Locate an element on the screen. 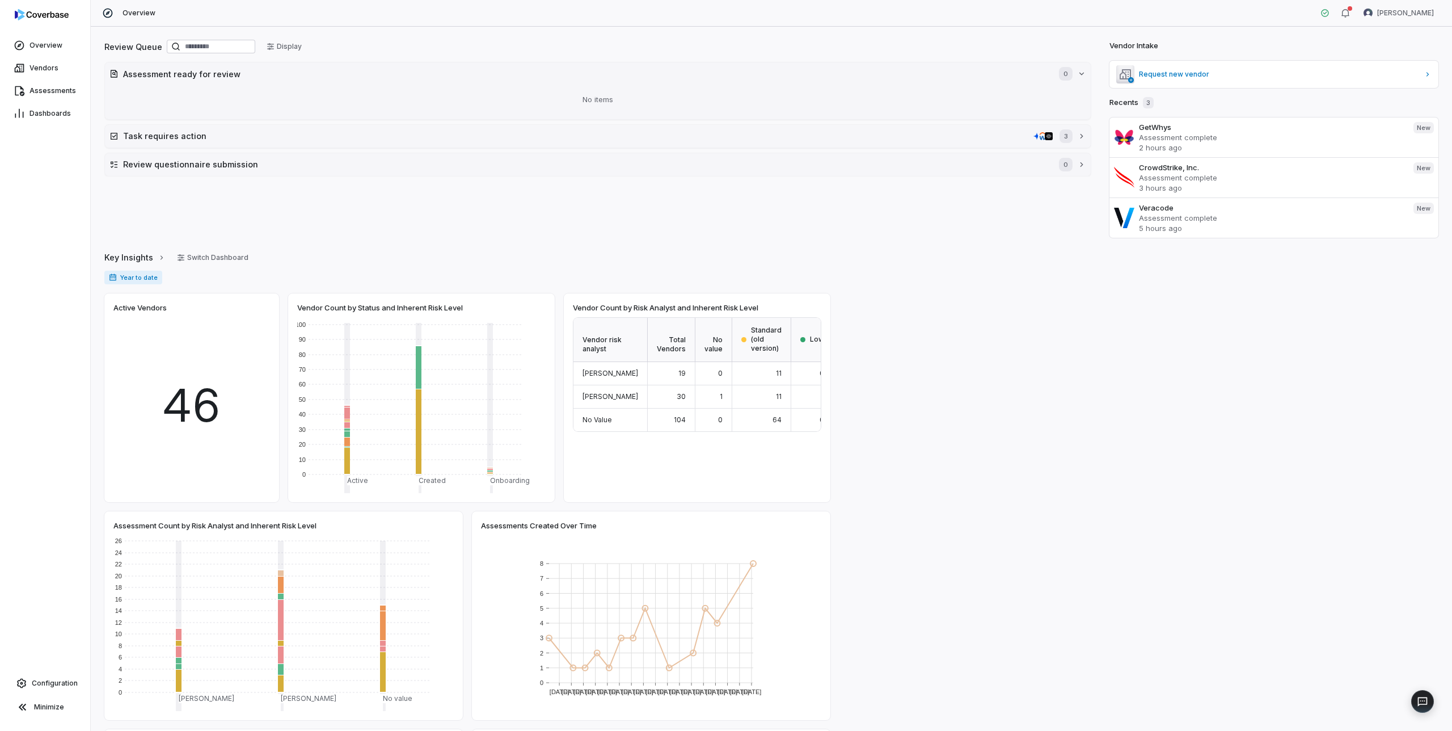 The width and height of the screenshot is (1452, 731). text: 22 is located at coordinates (119, 564).